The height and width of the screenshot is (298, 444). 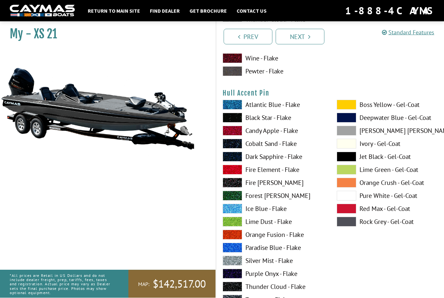 I want to click on label: Orange Crush - Gel-Coat, so click(x=387, y=183).